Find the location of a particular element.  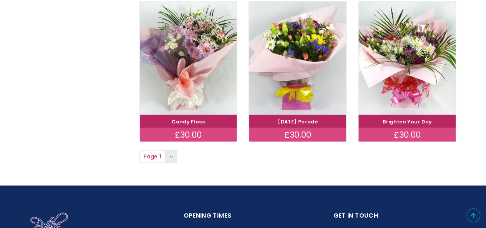

nav: Page navigation is located at coordinates (298, 156).